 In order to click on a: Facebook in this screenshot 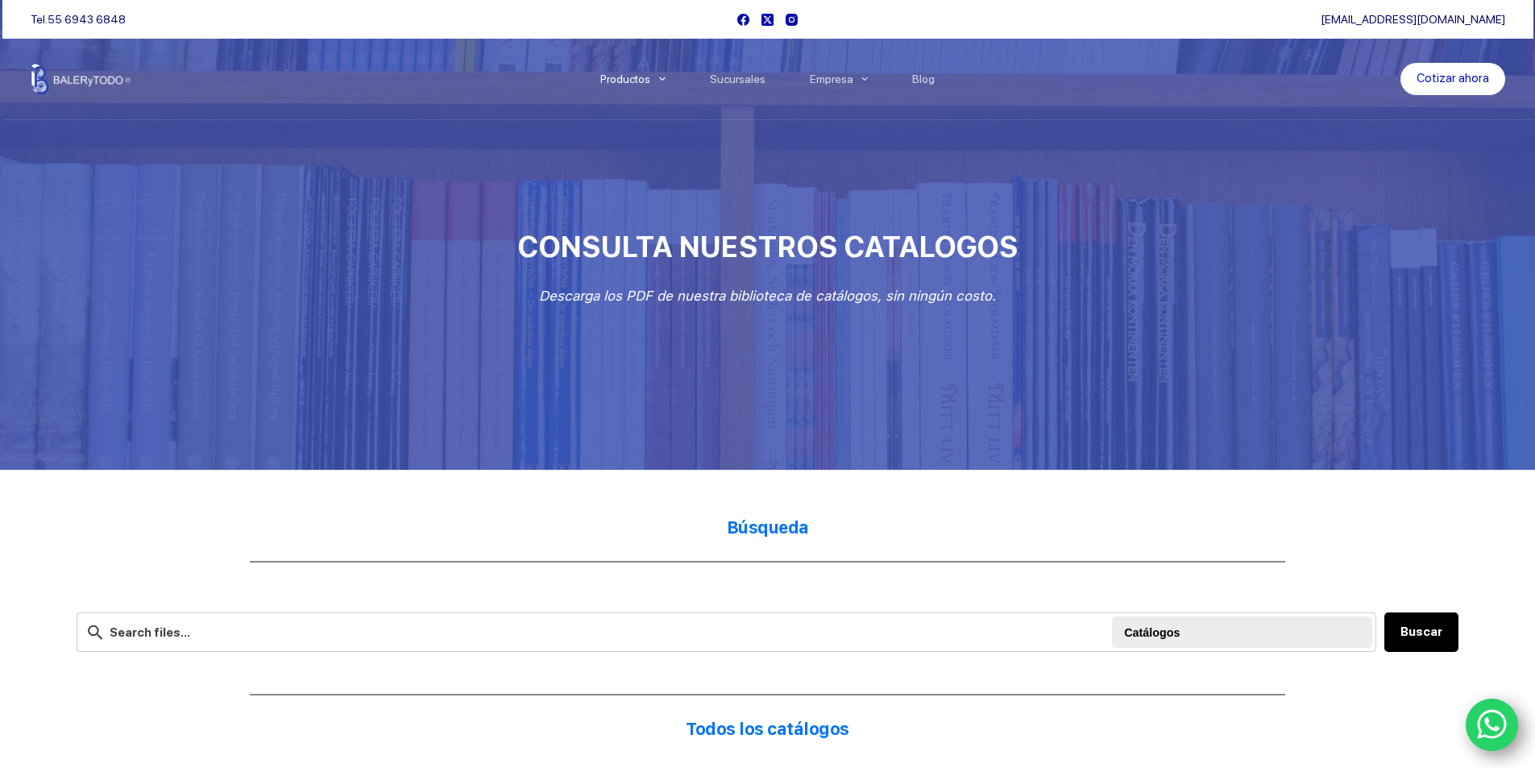, I will do `click(743, 19)`.